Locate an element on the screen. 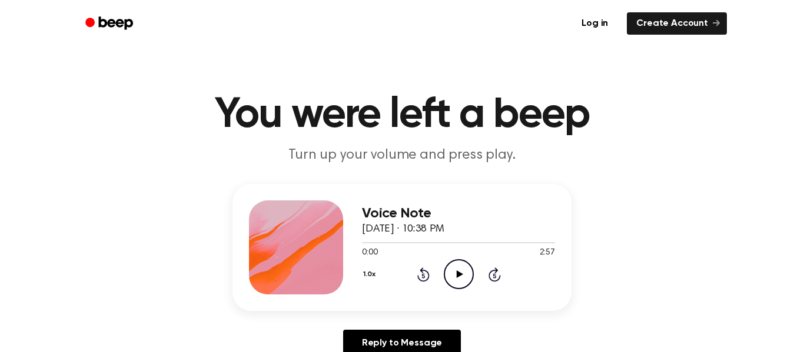  button: 1.0x is located at coordinates (371, 275).